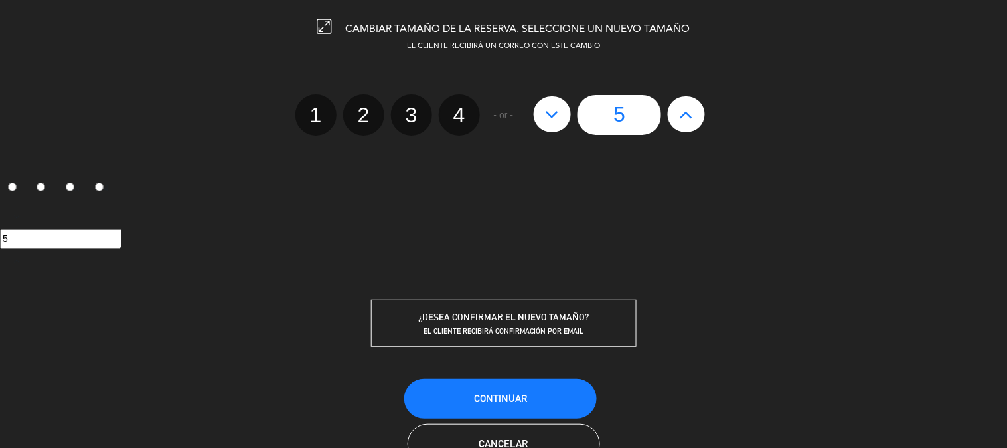  What do you see at coordinates (503, 46) in the screenshot?
I see `span: EL CLIENTE RECIBIRÁ UN CORREO CON ESTE CAMBIO` at bounding box center [503, 46].